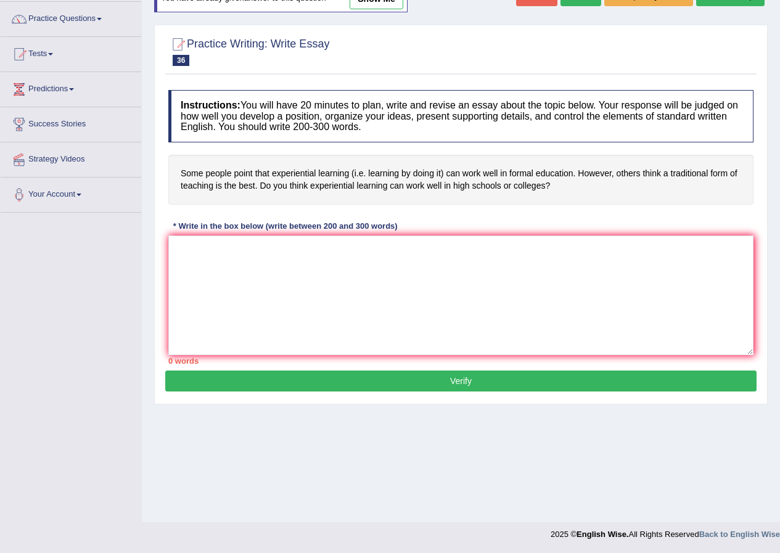  I want to click on a: Practice Questions, so click(71, 17).